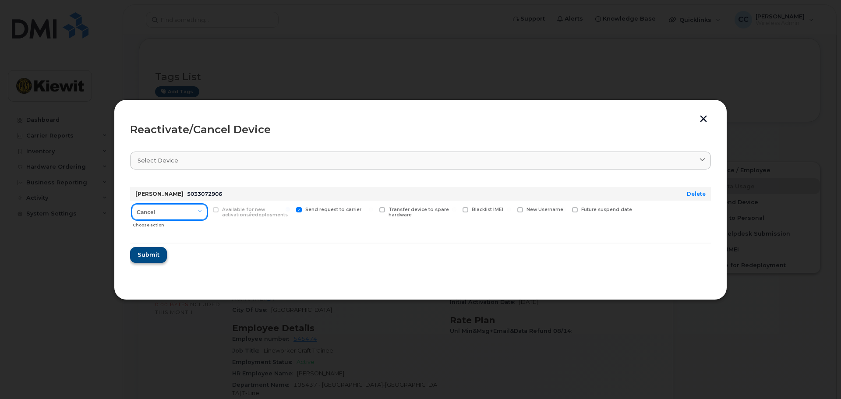  I want to click on input: Send request to carrier, so click(288, 209).